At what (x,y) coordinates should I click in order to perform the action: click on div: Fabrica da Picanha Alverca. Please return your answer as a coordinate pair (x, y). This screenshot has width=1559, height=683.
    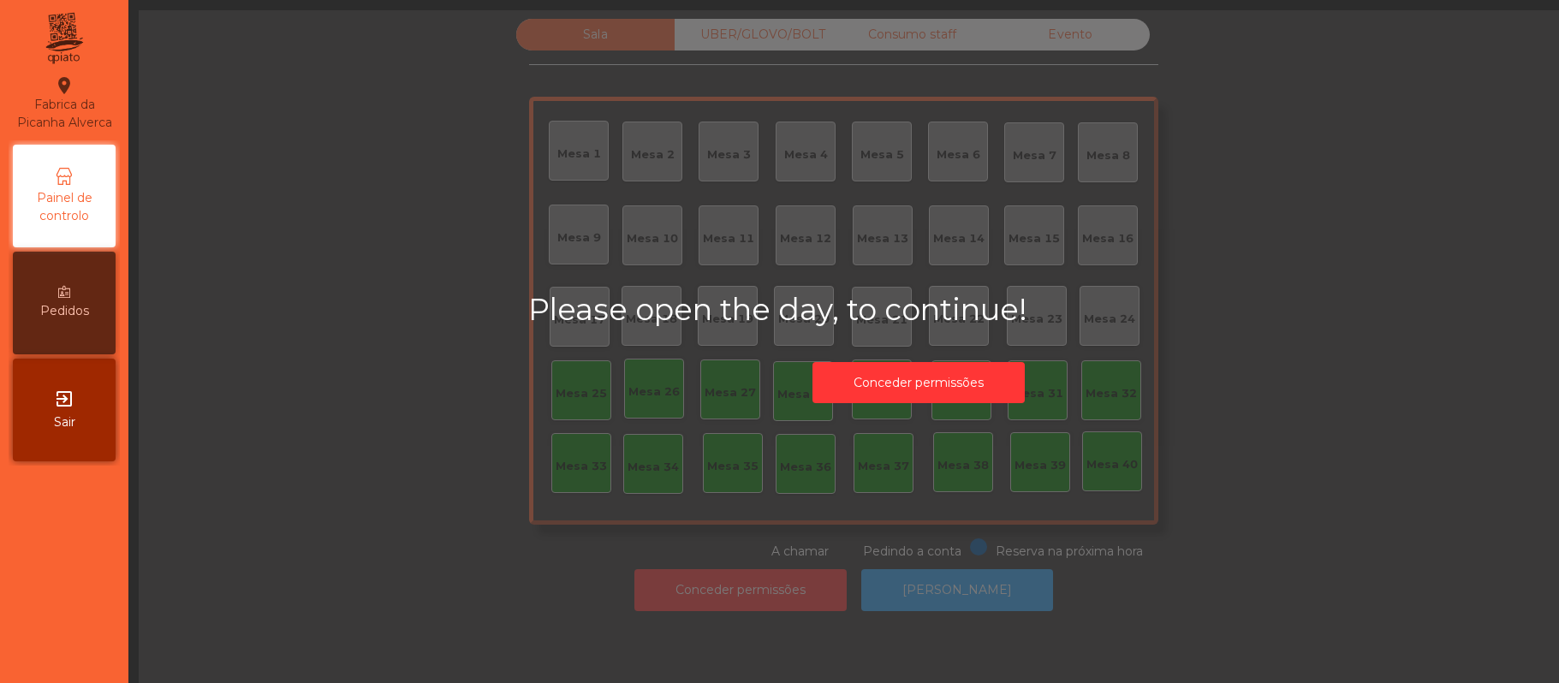
    Looking at the image, I should click on (64, 104).